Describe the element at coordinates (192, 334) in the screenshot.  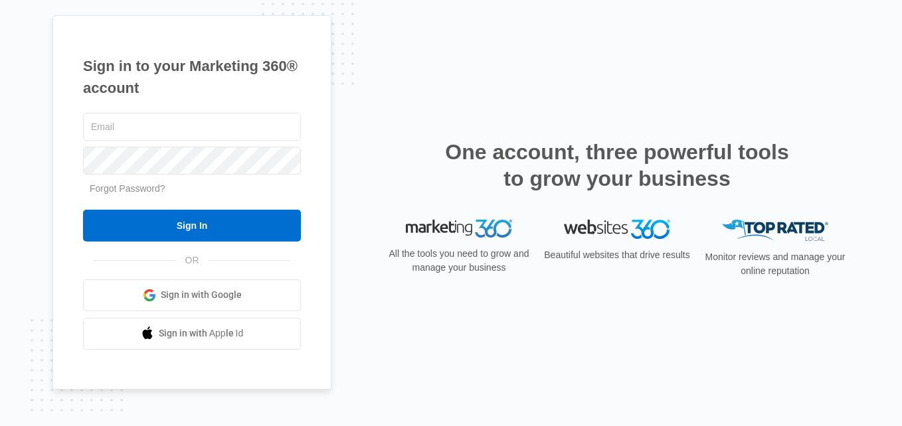
I see `a: Sign in with Apple Id` at that location.